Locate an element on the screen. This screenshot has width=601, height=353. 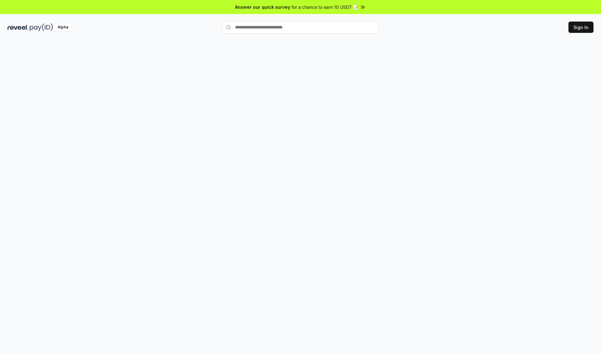
img: pay_id is located at coordinates (41, 27).